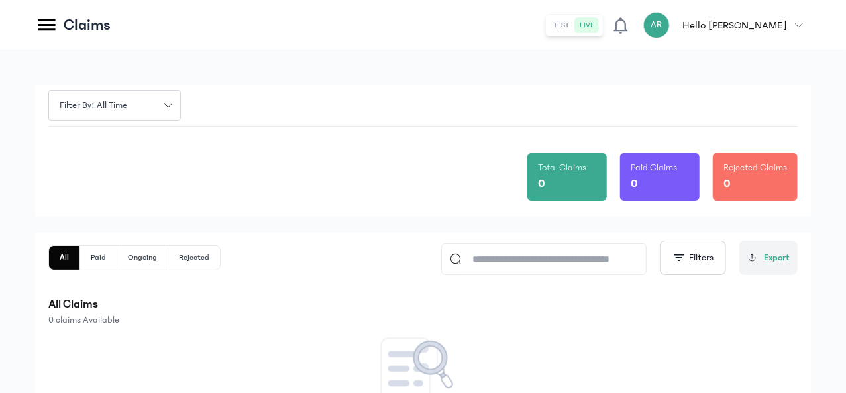 This screenshot has width=846, height=393. Describe the element at coordinates (693, 258) in the screenshot. I see `div: Filters` at that location.